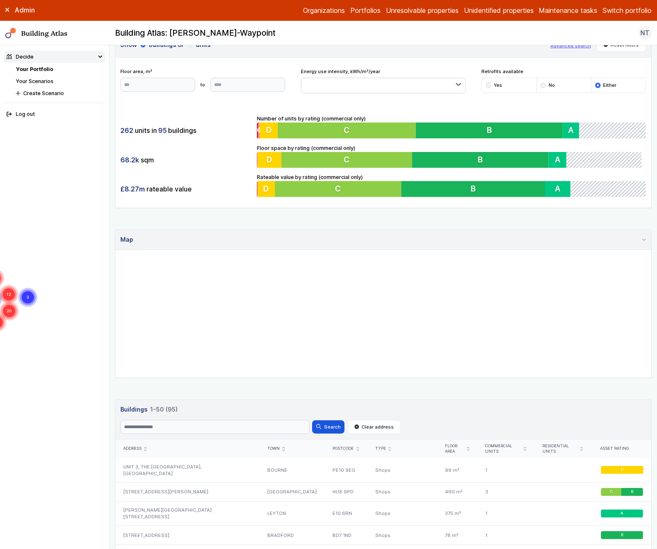 This screenshot has height=549, width=657. Describe the element at coordinates (186, 160) in the screenshot. I see `div: sqm` at that location.